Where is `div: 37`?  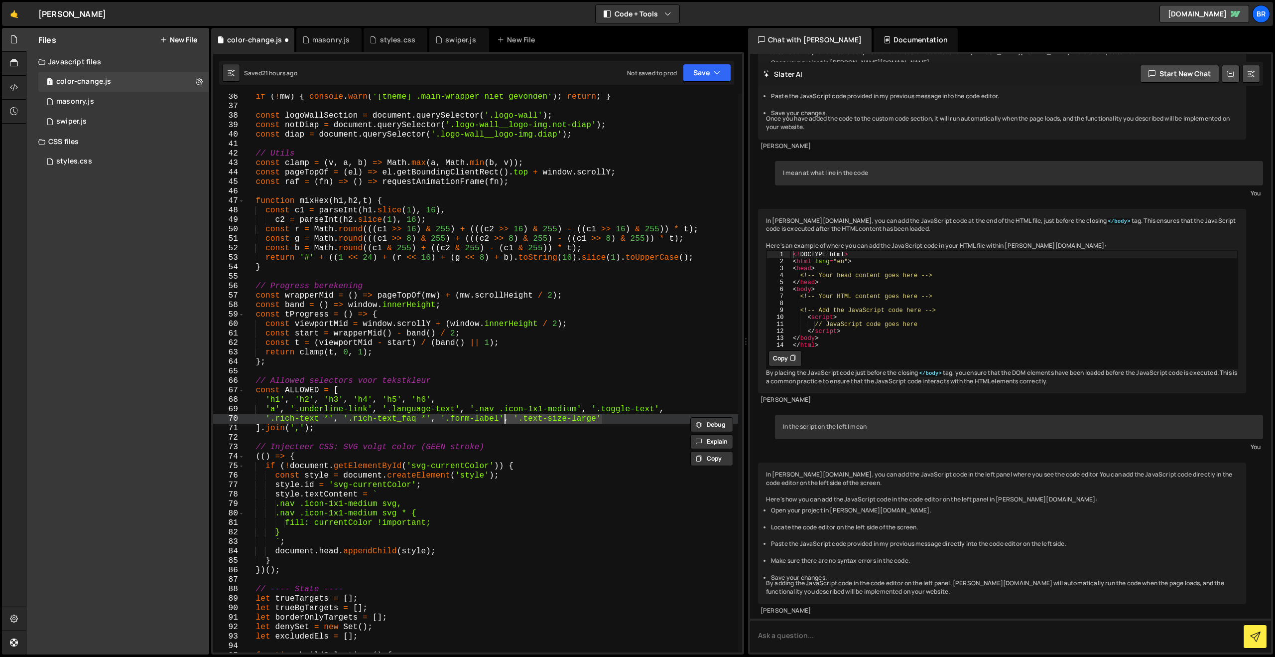 div: 37 is located at coordinates (229, 106).